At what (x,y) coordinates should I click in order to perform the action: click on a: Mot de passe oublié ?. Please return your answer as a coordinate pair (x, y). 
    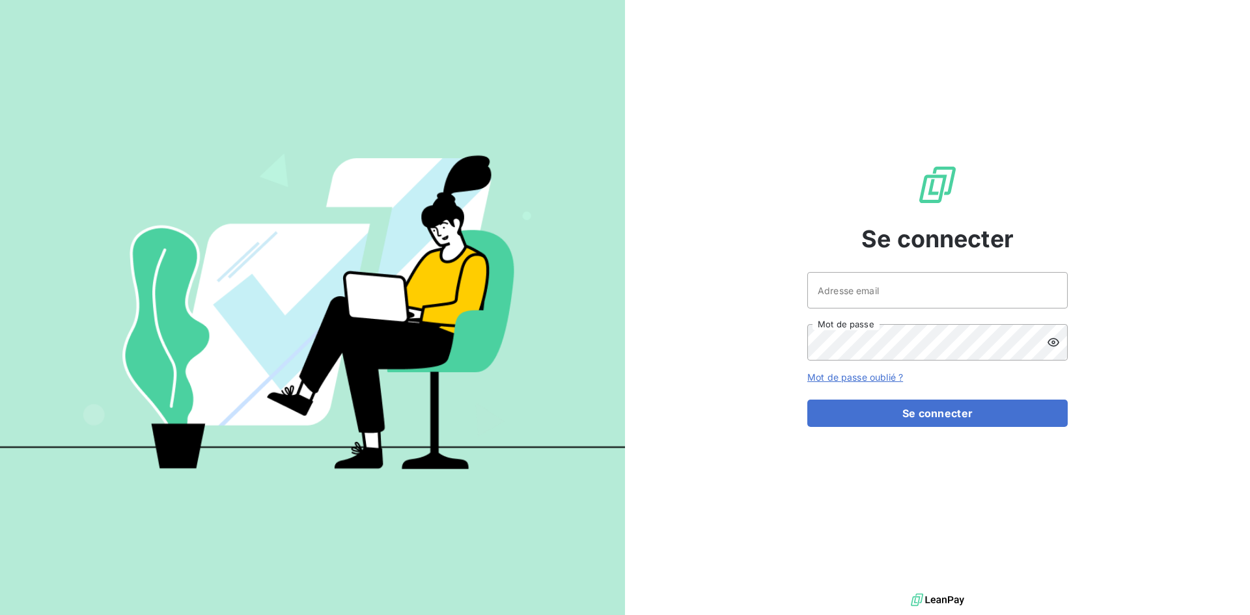
    Looking at the image, I should click on (855, 377).